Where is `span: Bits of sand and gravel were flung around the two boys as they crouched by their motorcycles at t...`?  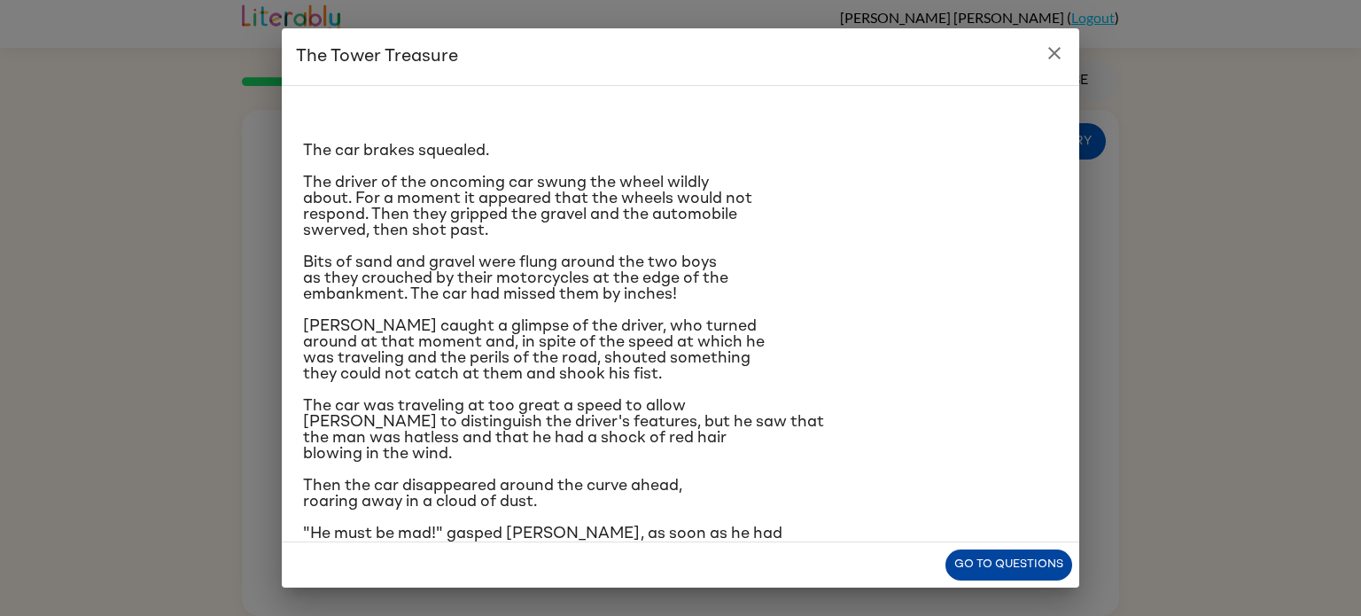
span: Bits of sand and gravel were flung around the two boys as they crouched by their motorcycles at t... is located at coordinates (516, 278).